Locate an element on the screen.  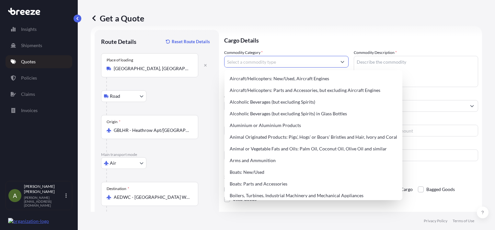
div: Aircraft/Helicopters: Parts and Accessories, but excluding Aircraft Engines is located at coordinates (314, 90).